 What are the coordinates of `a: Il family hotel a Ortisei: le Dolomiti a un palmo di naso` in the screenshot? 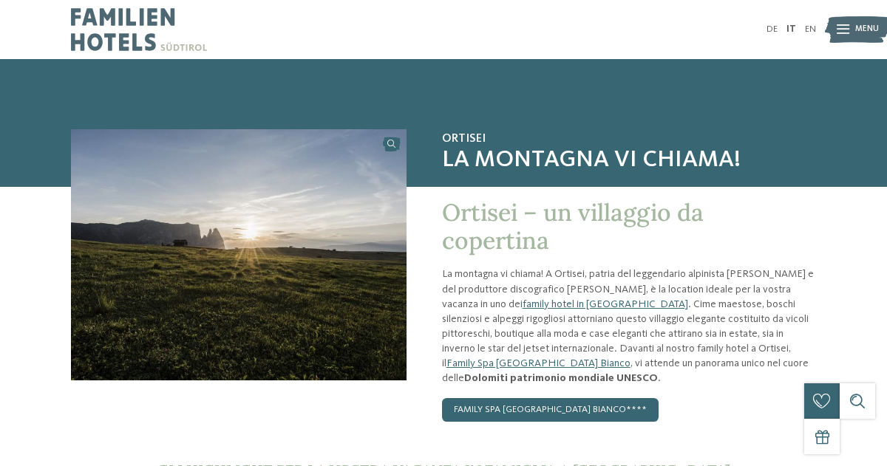 It's located at (239, 255).